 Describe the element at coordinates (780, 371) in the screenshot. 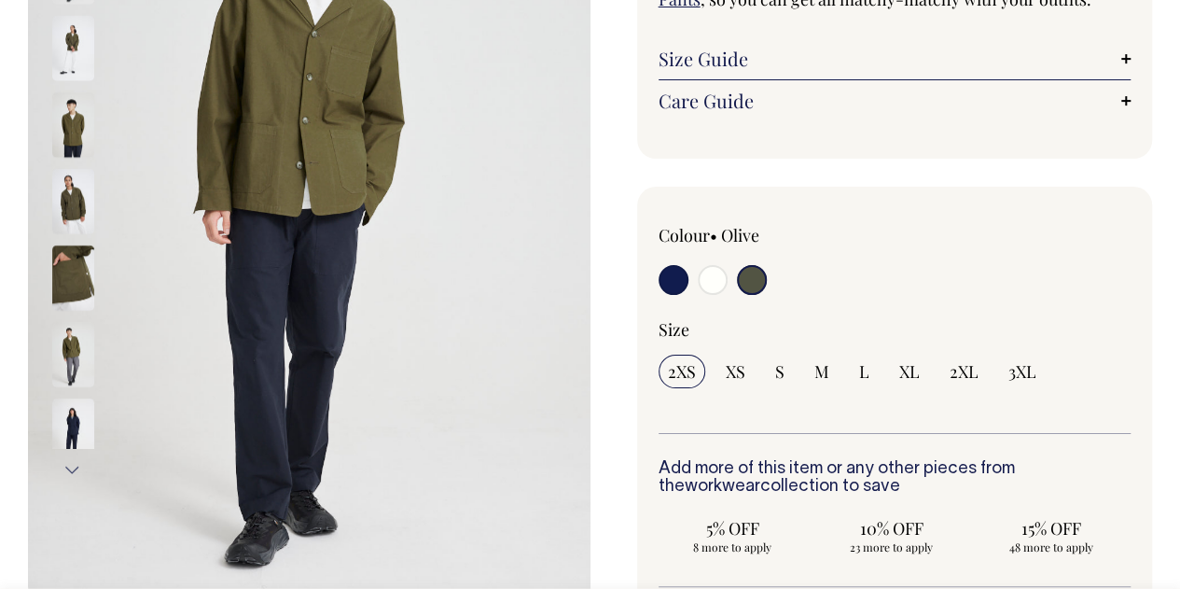

I see `input: S` at that location.